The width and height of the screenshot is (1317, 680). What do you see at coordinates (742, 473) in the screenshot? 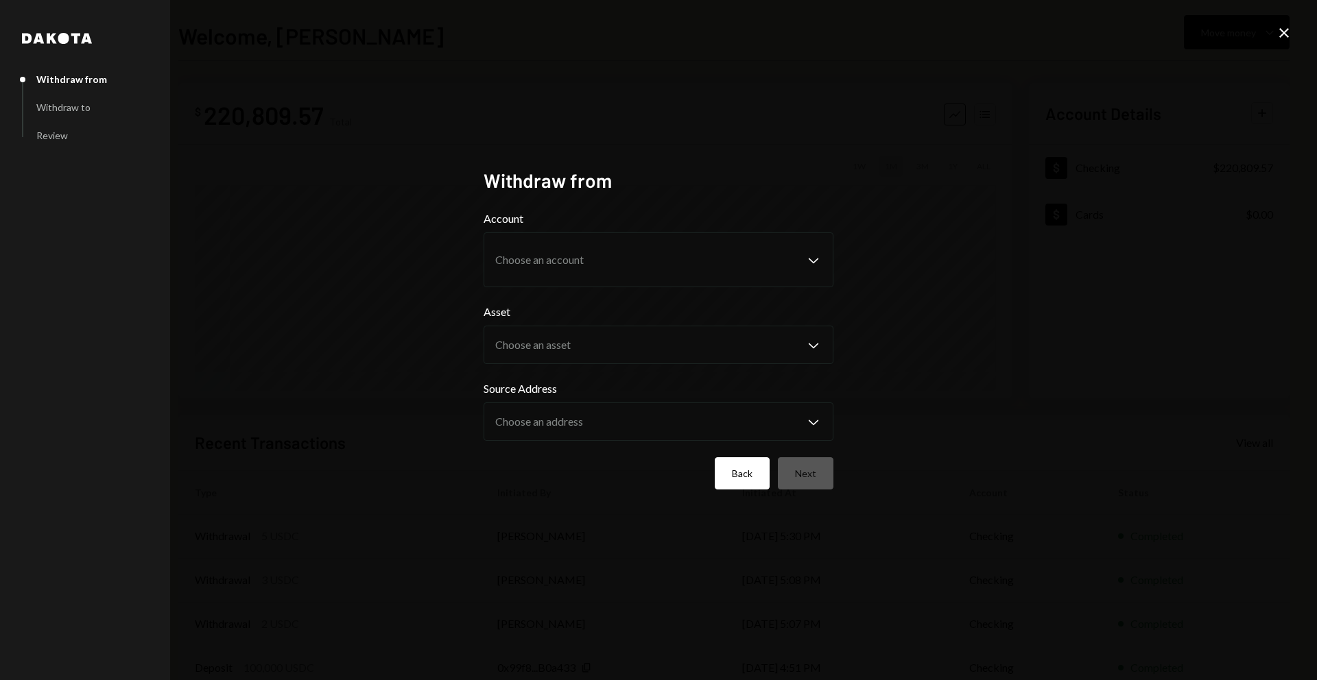
I see `button: Back` at bounding box center [742, 473].